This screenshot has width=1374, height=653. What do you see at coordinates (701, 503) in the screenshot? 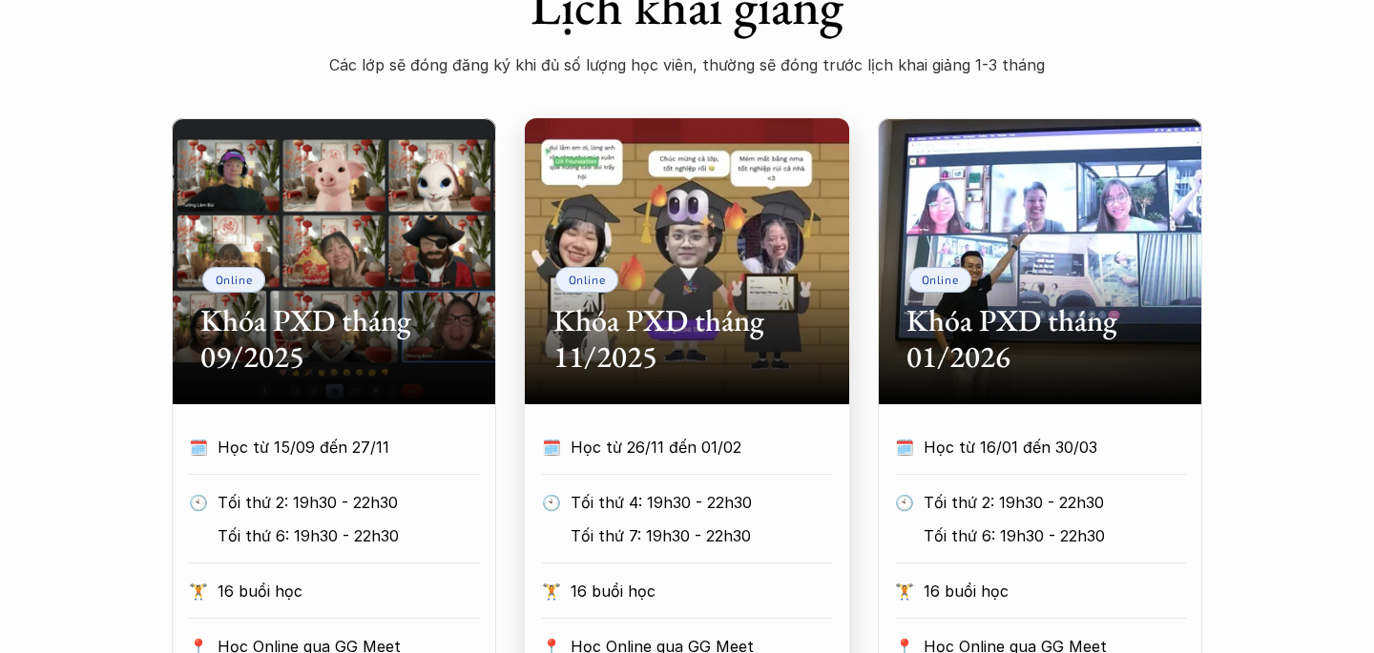
I see `p: Tối thứ 4: 19h30 - 22h30` at bounding box center [701, 503].